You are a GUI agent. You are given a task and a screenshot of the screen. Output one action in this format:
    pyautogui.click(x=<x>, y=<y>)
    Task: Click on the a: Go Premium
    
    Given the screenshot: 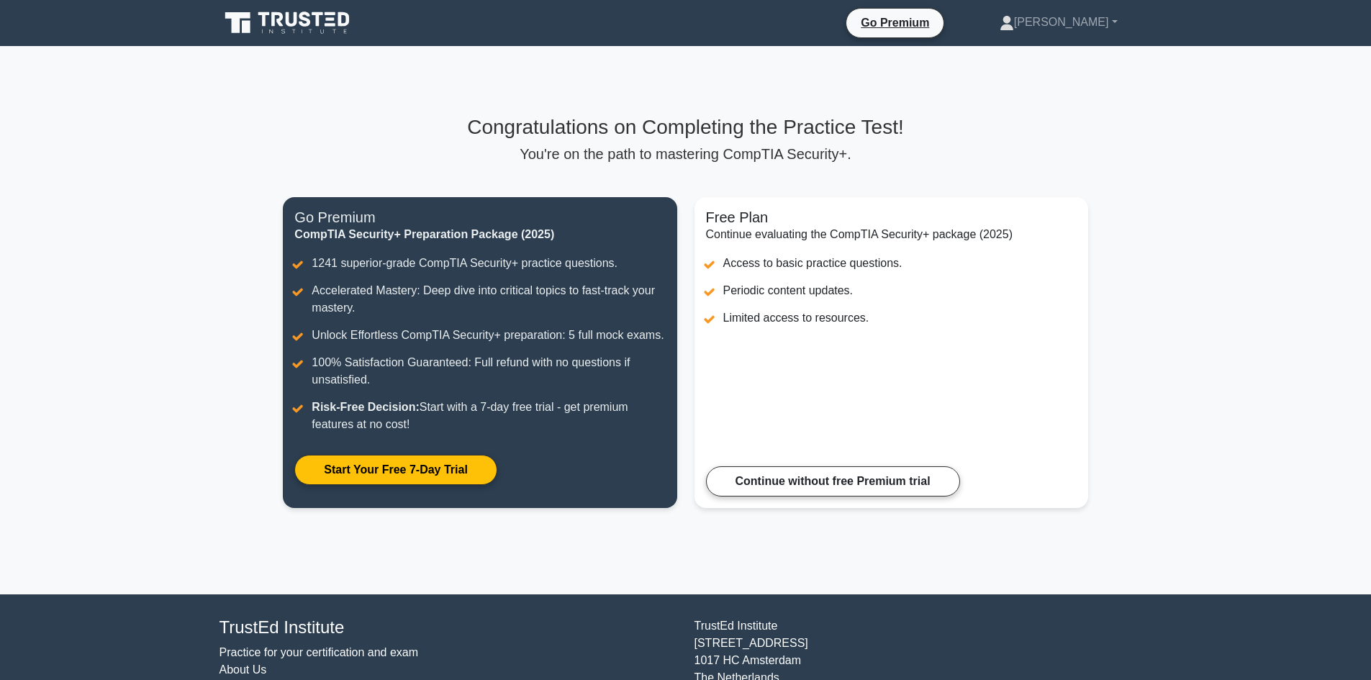 What is the action you would take?
    pyautogui.click(x=894, y=22)
    